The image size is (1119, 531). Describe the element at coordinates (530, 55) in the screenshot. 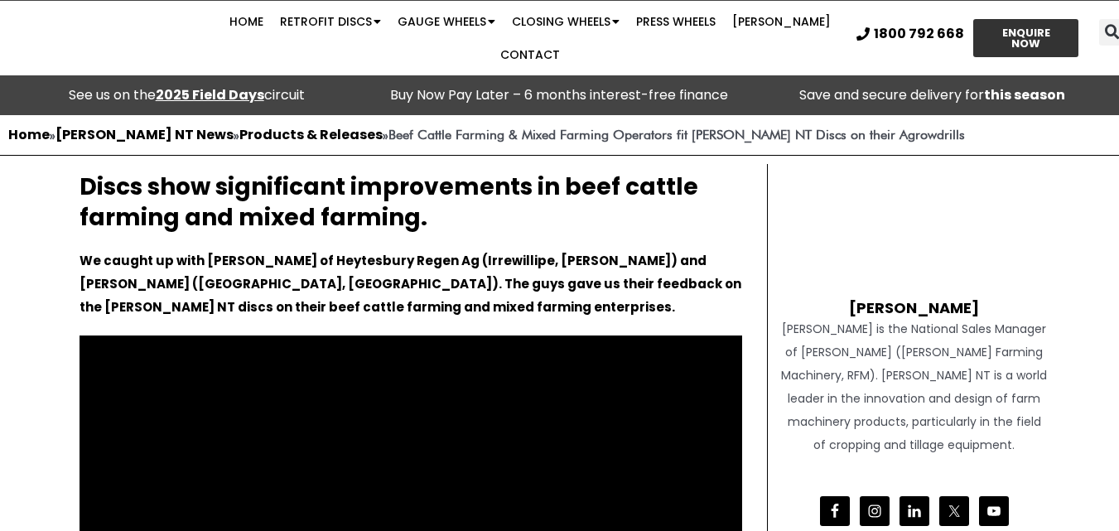

I see `a: Contact` at that location.